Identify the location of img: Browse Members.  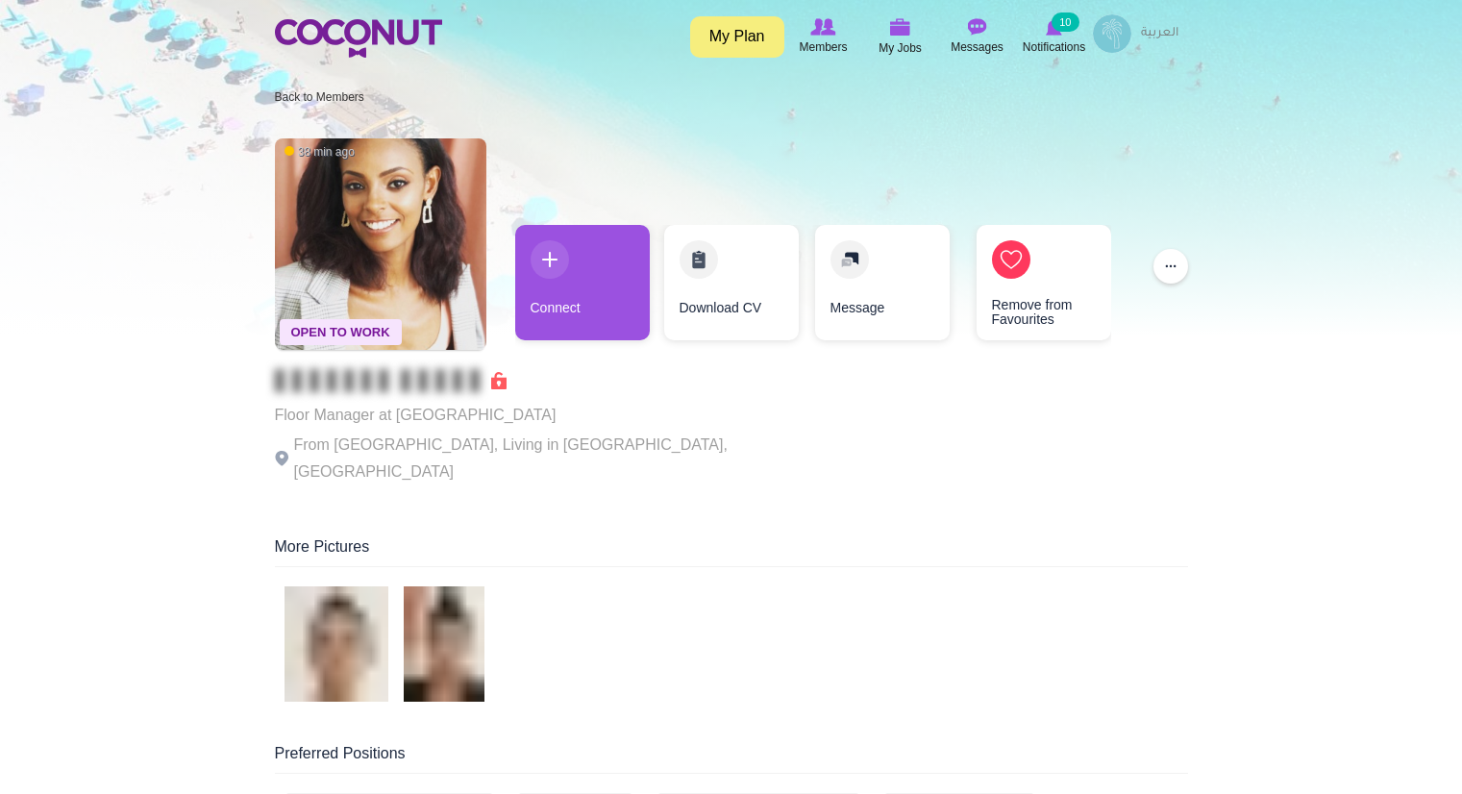
(823, 27).